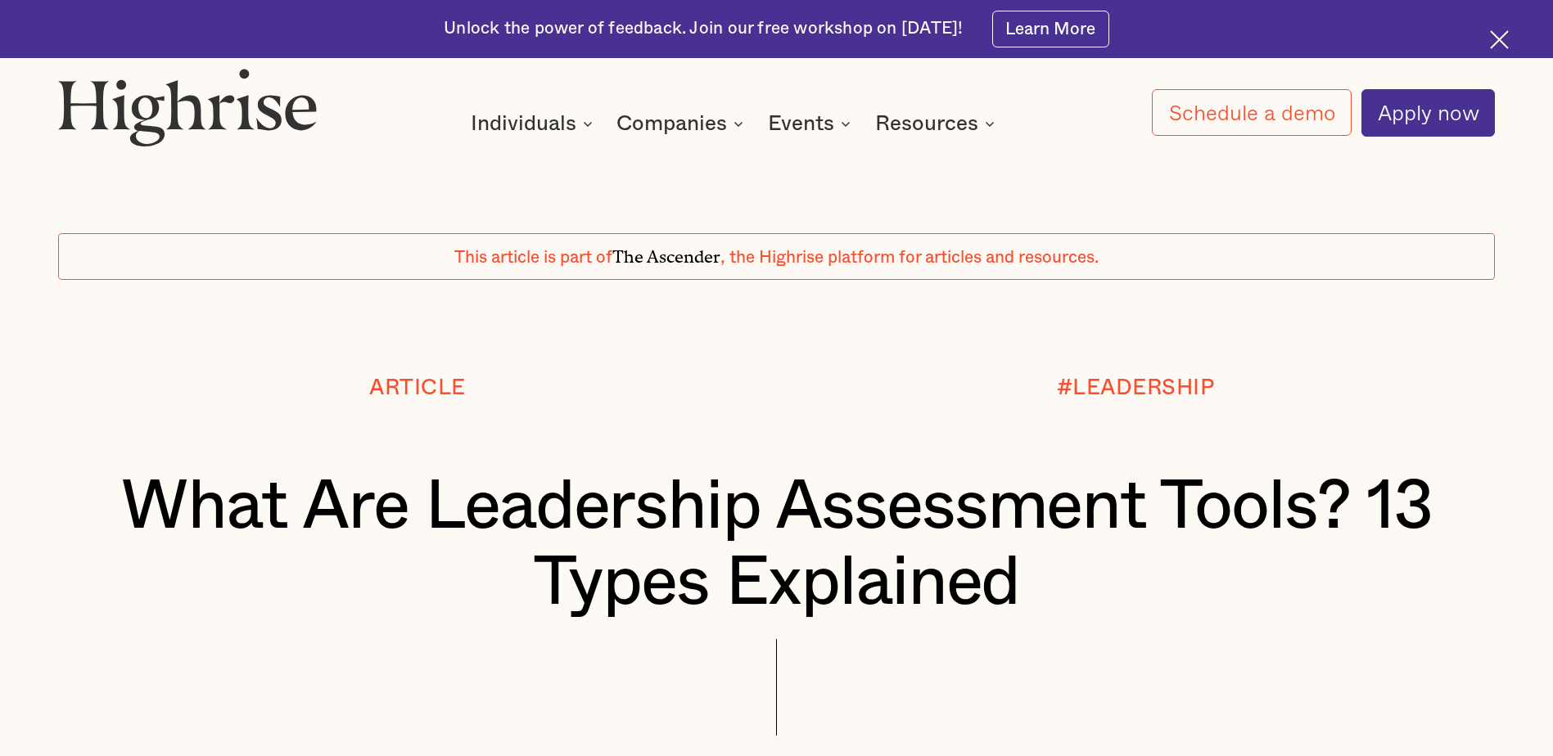  Describe the element at coordinates (1251, 112) in the screenshot. I see `a: Schedule a demo` at that location.